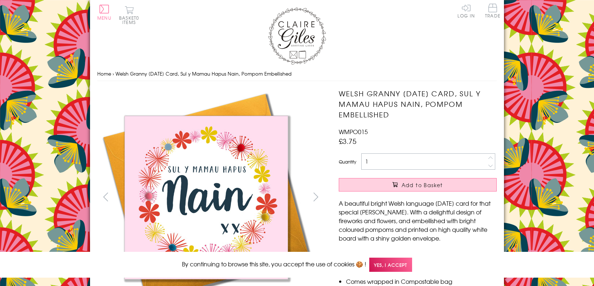  I want to click on span: £3.75, so click(347, 141).